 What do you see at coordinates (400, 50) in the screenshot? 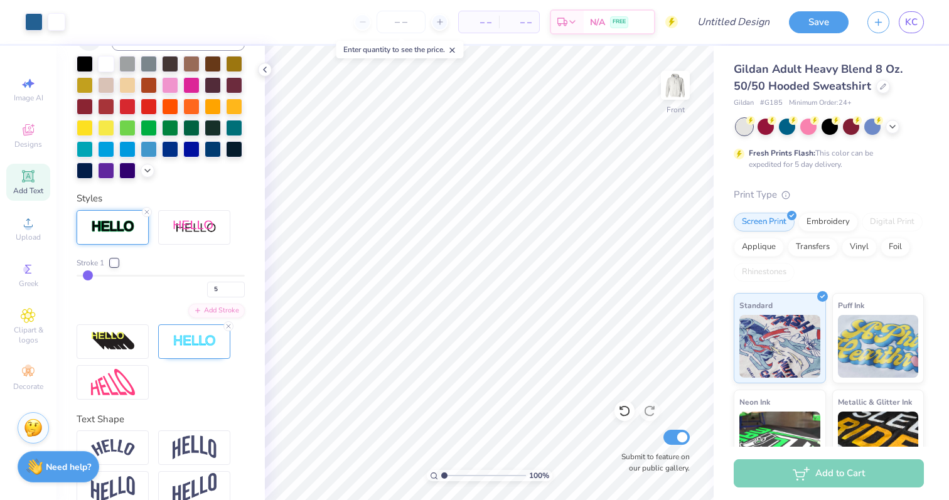
I see `div: Enter quantity to see the price.` at bounding box center [400, 50].